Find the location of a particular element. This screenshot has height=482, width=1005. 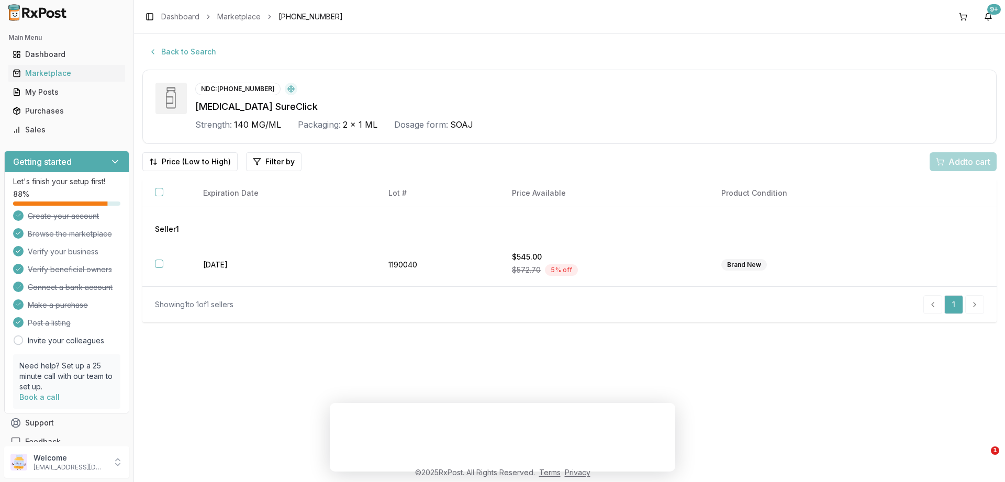

div: Dosage form: is located at coordinates (421, 125).